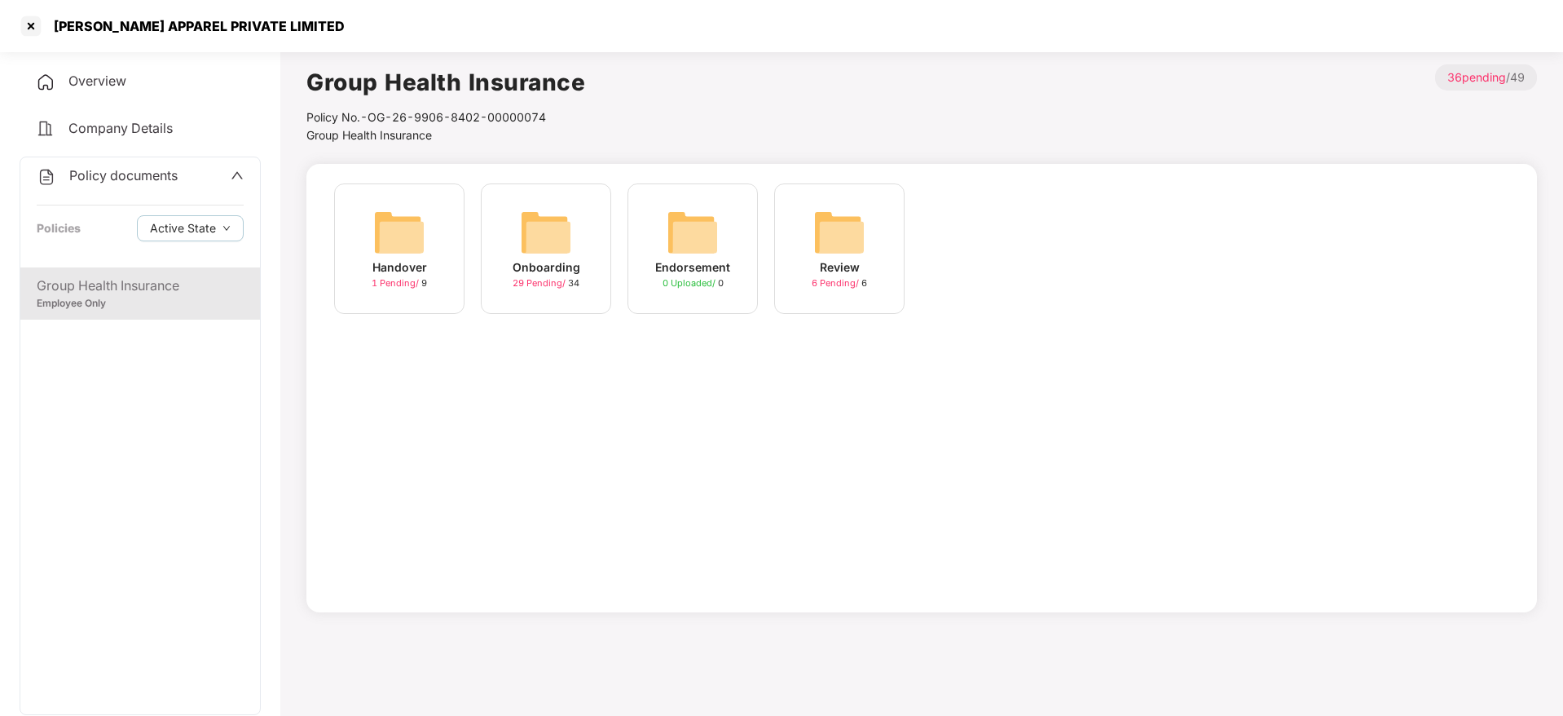 The image size is (1563, 716). I want to click on div: Handover, so click(399, 267).